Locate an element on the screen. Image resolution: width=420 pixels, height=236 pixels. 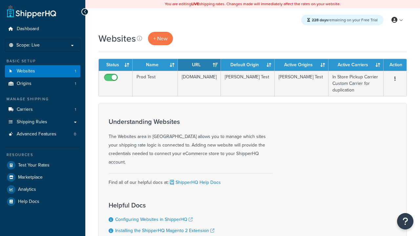
span: Origins is located at coordinates (24, 84).